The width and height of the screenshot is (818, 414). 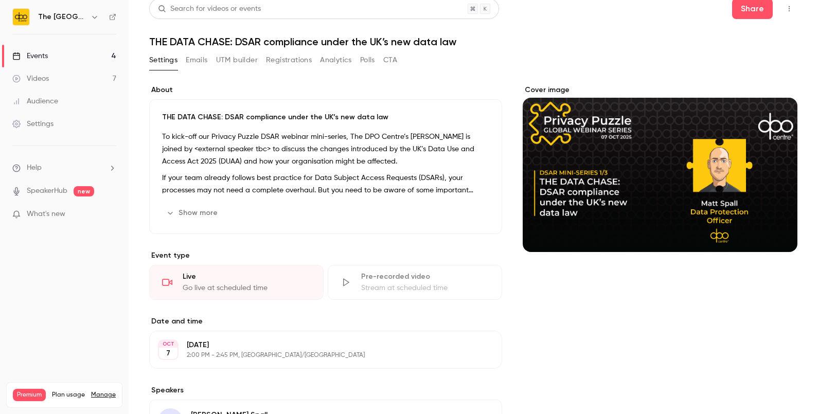 What do you see at coordinates (326, 184) in the screenshot?
I see `p: If your team already follows best practice for Data Subject Access Requests (DSARs), your process...` at bounding box center [326, 184].